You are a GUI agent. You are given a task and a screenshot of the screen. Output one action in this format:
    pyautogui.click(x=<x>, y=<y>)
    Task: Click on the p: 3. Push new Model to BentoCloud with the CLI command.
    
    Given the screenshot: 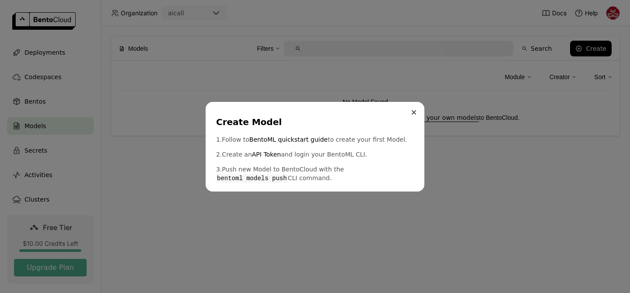 What is the action you would take?
    pyautogui.click(x=315, y=174)
    